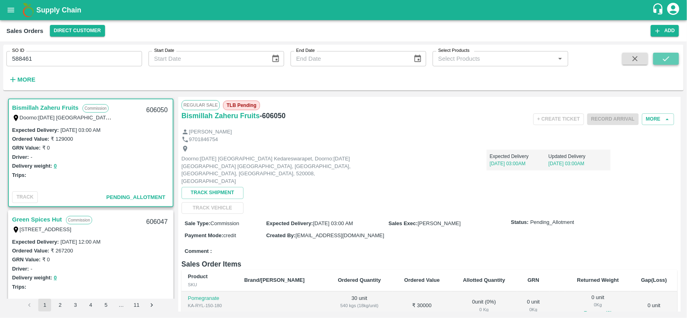 The image size is (687, 318). I want to click on div: account of current user, so click(673, 10).